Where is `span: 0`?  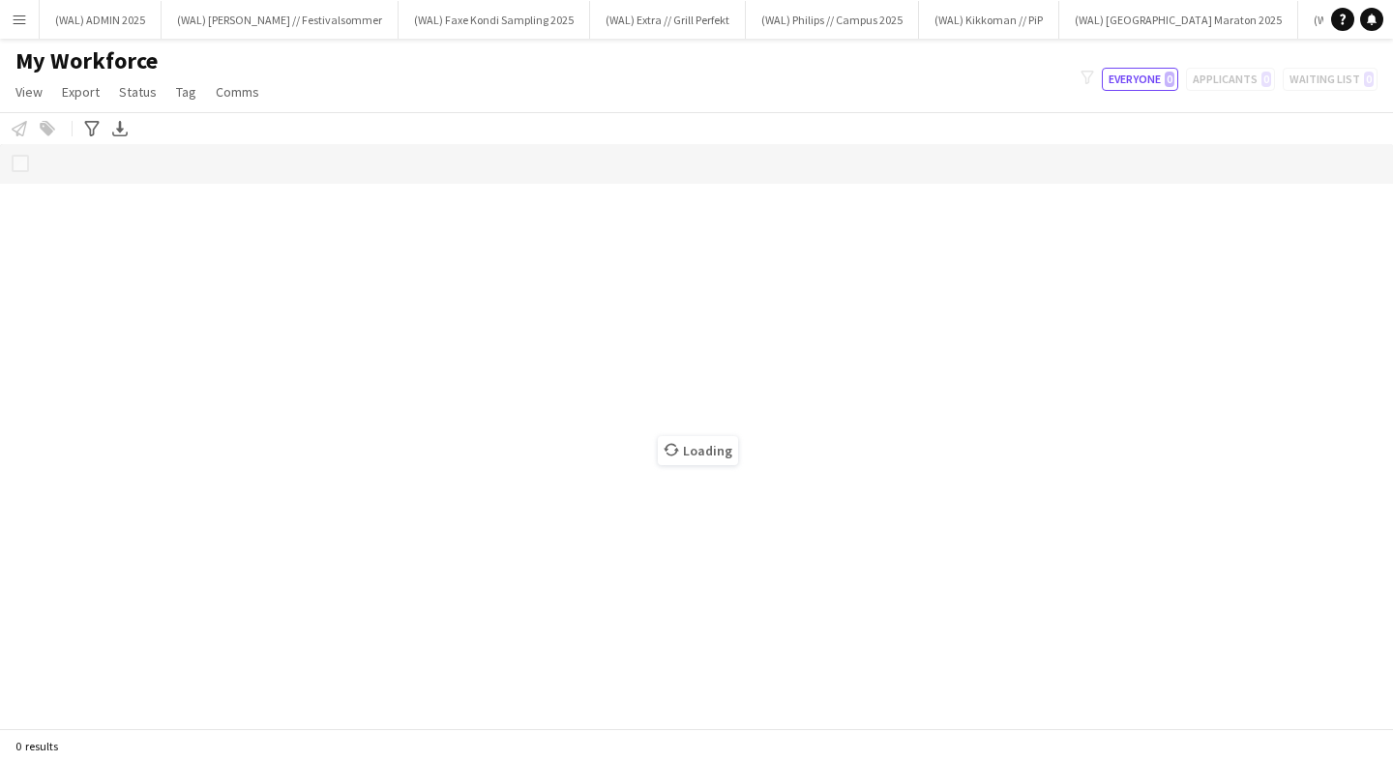 span: 0 is located at coordinates (1170, 79).